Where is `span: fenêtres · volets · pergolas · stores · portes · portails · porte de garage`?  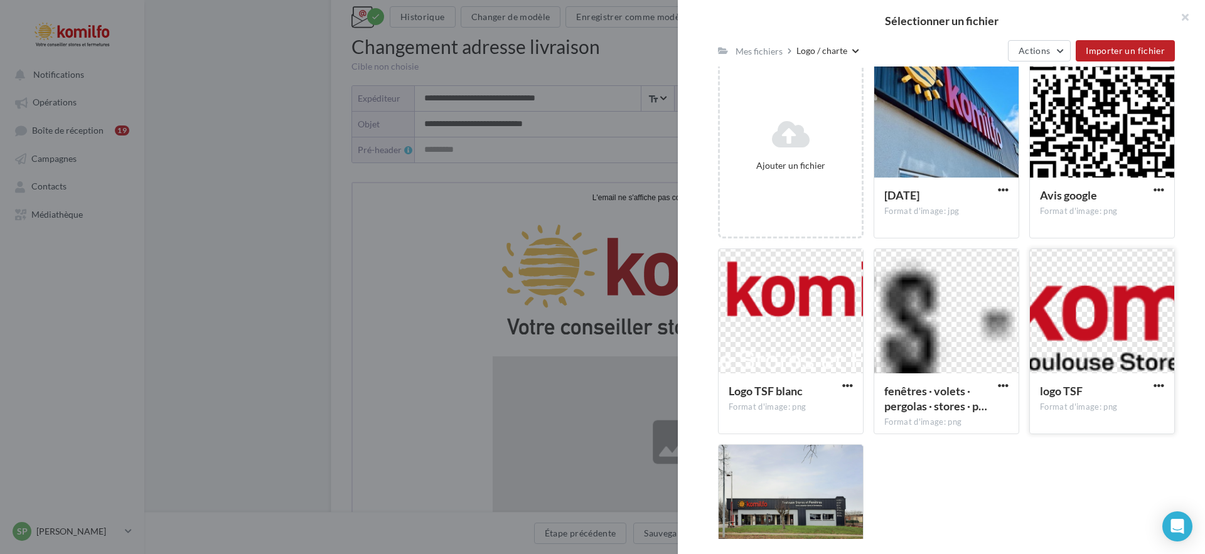
span: fenêtres · volets · pergolas · stores · portes · portails · porte de garage is located at coordinates (936, 398).